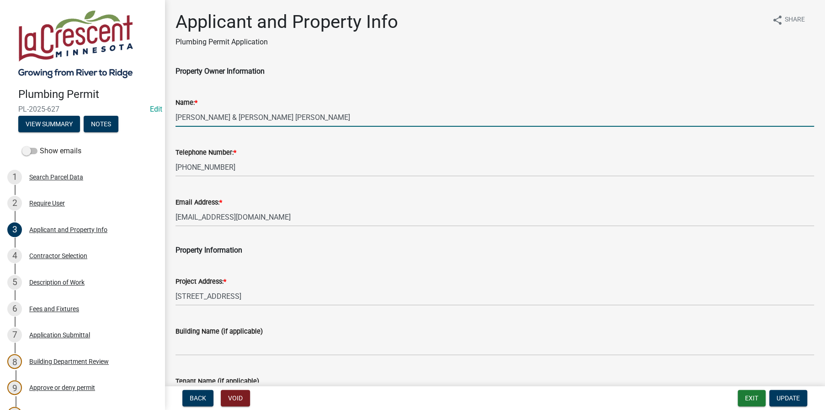 This screenshot has height=410, width=825. Describe the element at coordinates (206, 153) in the screenshot. I see `label: Telephone Number:` at that location.